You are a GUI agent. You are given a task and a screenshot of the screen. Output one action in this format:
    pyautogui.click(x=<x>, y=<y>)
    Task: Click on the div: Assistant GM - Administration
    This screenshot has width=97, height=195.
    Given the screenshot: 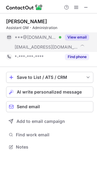 What is the action you would take?
    pyautogui.click(x=50, y=28)
    